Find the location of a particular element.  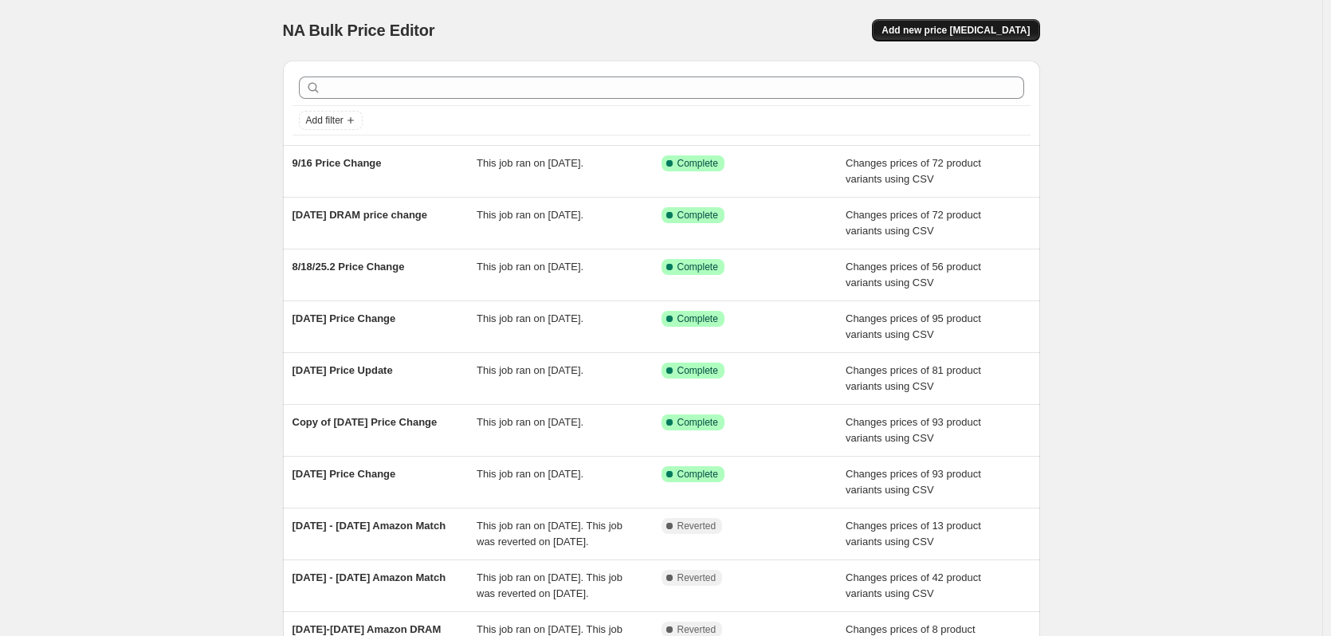

span: NA Bulk Price Editor is located at coordinates (359, 30).